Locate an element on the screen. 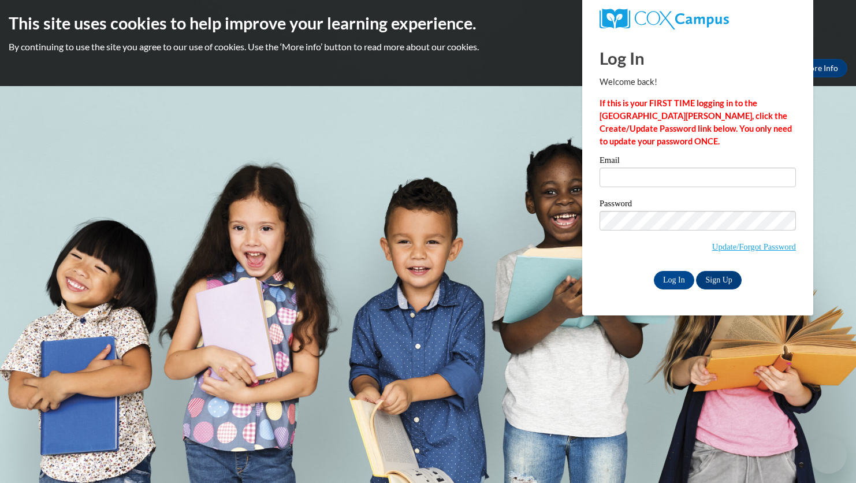 Image resolution: width=856 pixels, height=483 pixels. p: Welcome back! is located at coordinates (698, 82).